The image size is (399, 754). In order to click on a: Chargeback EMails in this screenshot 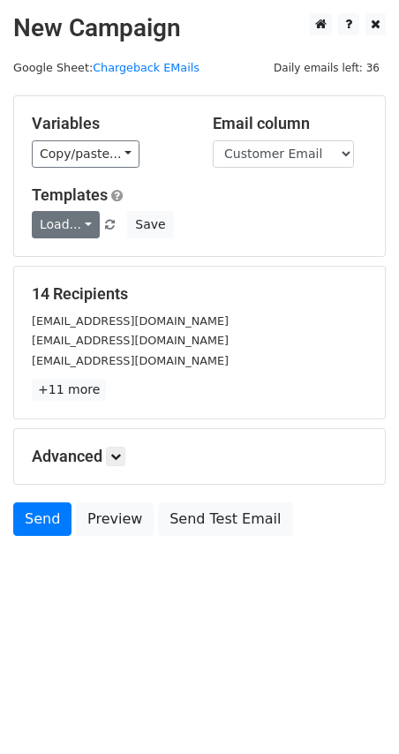, I will do `click(146, 67)`.